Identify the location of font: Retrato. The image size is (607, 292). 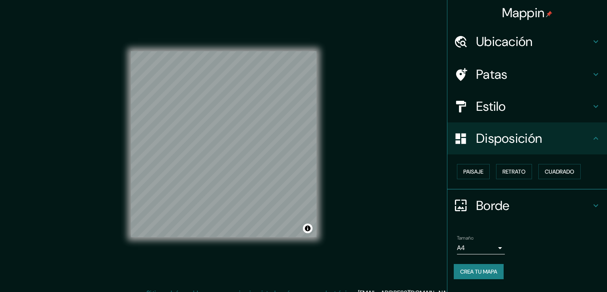
(514, 171).